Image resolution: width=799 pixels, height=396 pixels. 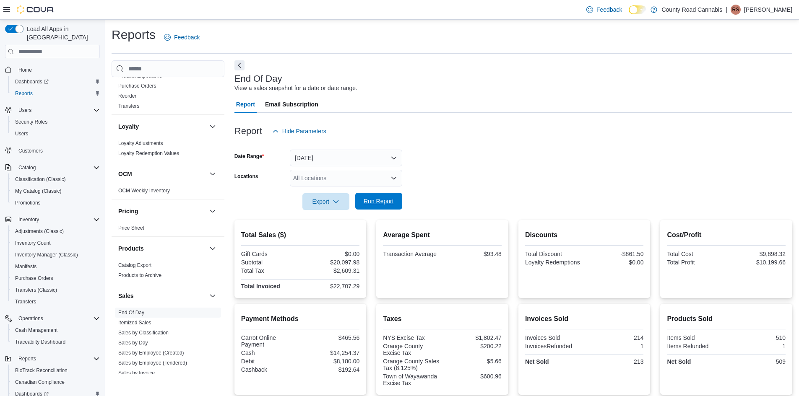 I want to click on button: Hide Parameters, so click(x=299, y=131).